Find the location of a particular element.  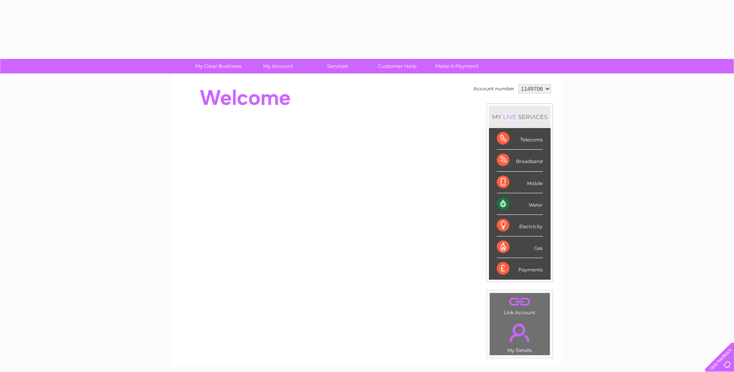

div: Water is located at coordinates (520, 204).